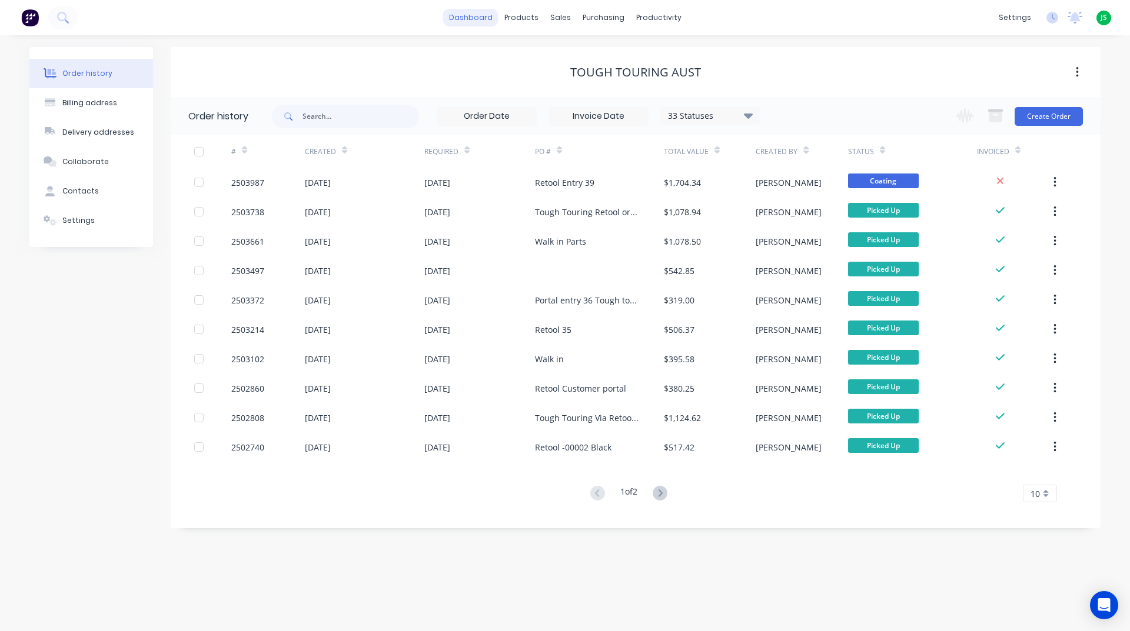 This screenshot has height=631, width=1130. I want to click on div: Tough Touring Aust, so click(636, 72).